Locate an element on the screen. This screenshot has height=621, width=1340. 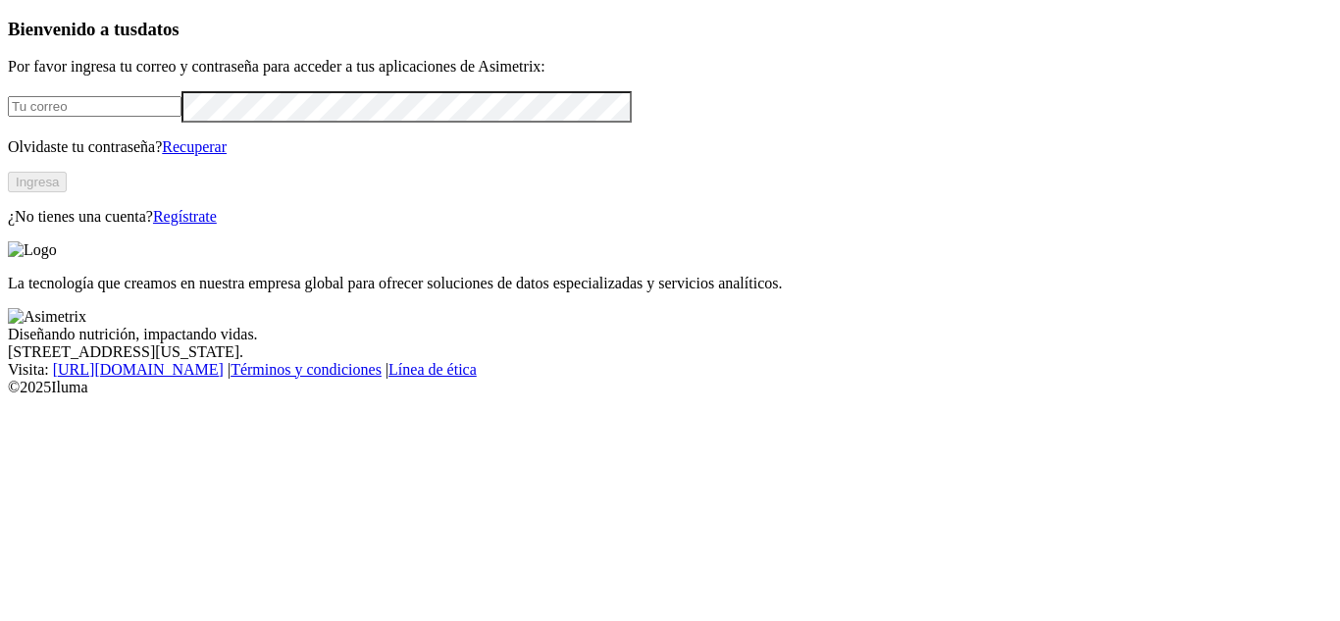
a: Términos y condiciones is located at coordinates (306, 369).